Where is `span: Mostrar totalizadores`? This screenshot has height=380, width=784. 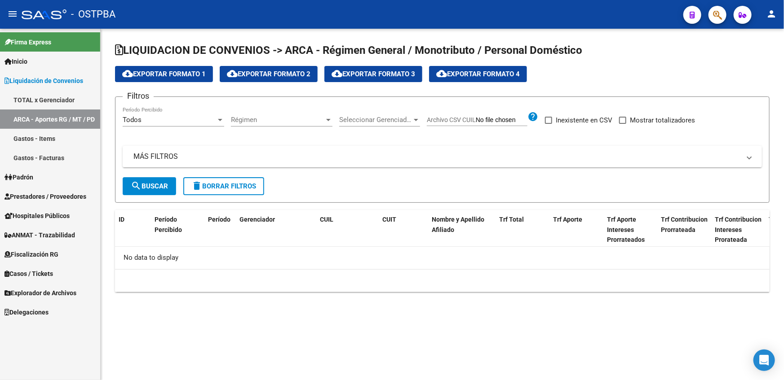
span: Mostrar totalizadores is located at coordinates (662, 120).